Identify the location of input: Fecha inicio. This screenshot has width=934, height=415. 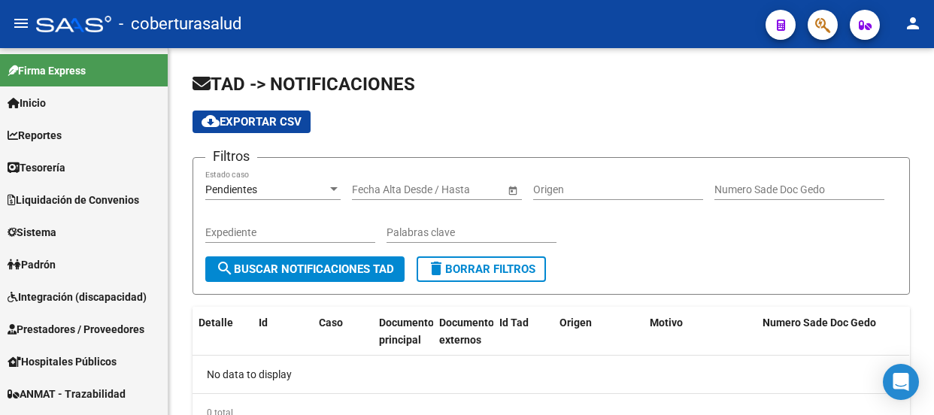
(379, 189).